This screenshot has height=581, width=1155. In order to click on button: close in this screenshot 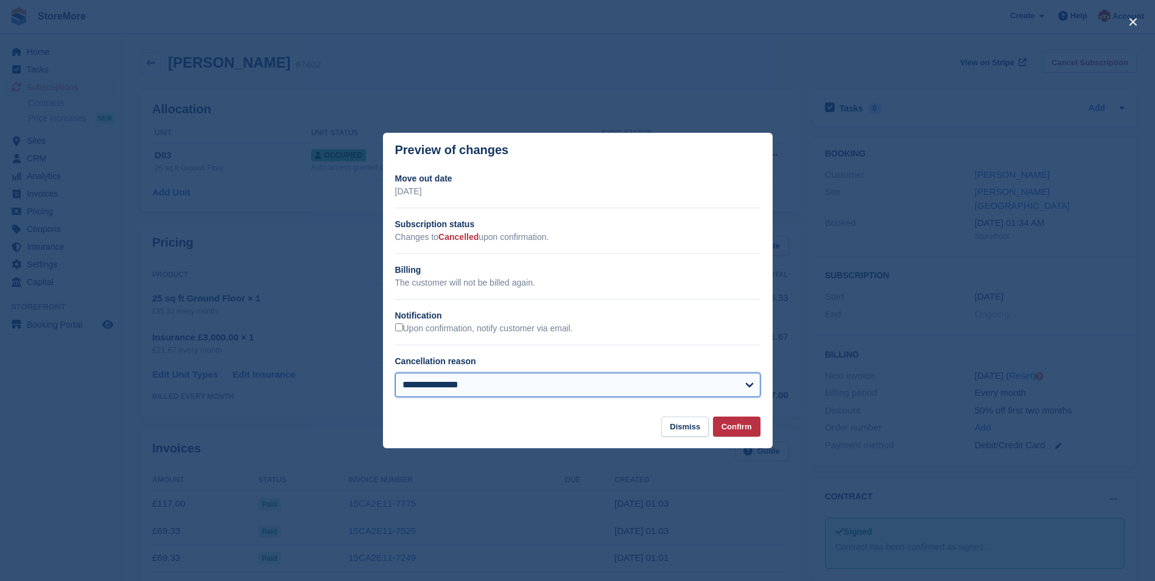, I will do `click(1133, 22)`.